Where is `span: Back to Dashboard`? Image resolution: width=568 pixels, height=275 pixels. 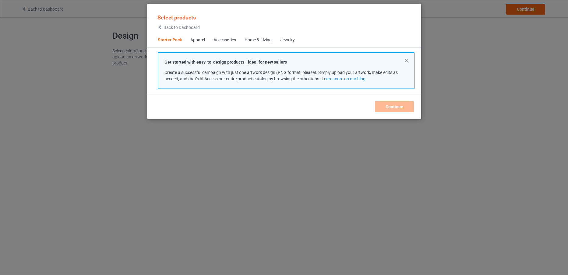 span: Back to Dashboard is located at coordinates (182, 27).